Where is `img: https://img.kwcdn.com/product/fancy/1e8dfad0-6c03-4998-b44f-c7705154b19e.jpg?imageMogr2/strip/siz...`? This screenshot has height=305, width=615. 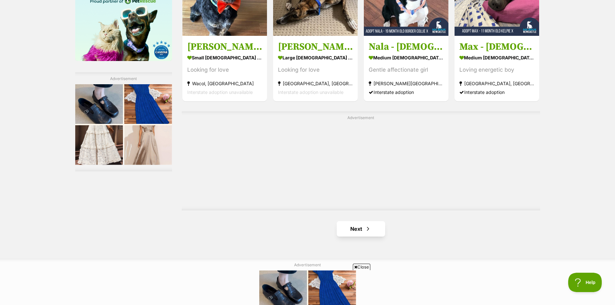 img: https://img.kwcdn.com/product/fancy/1e8dfad0-6c03-4998-b44f-c7705154b19e.jpg?imageMogr2/strip/siz... is located at coordinates (73, 61).